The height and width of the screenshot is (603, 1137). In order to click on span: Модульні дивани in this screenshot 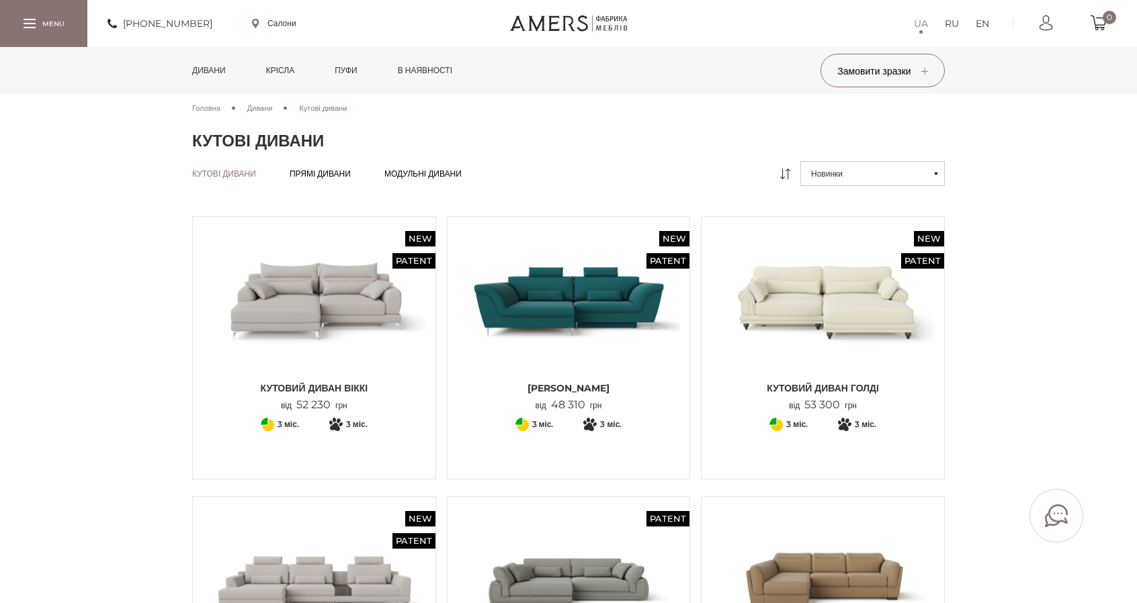, I will do `click(423, 174)`.